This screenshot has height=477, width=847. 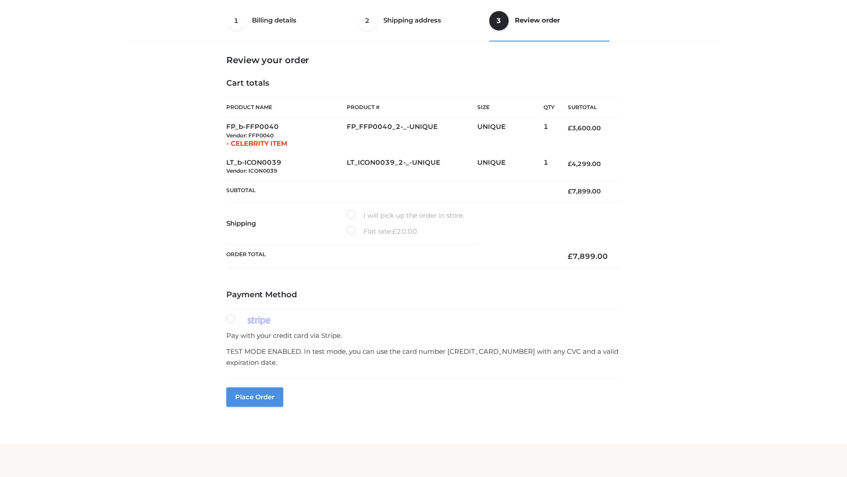 What do you see at coordinates (405, 215) in the screenshot?
I see `label: I will pick up the order in store.` at bounding box center [405, 215].